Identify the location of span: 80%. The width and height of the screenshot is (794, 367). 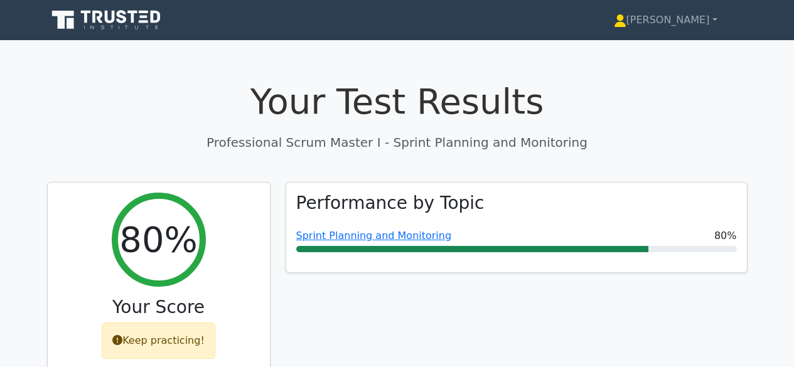
(726, 236).